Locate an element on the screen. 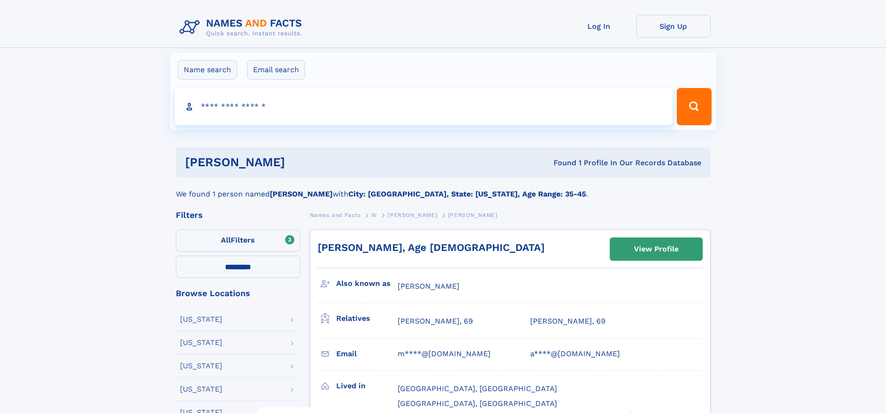  a: Names and Facts is located at coordinates (335, 214).